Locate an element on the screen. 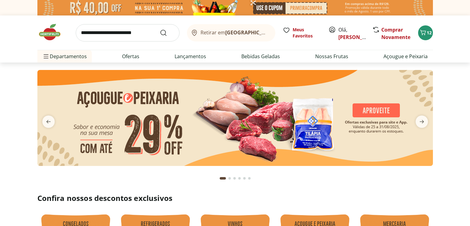 This screenshot has width=470, height=226. a: Meus Favoritos is located at coordinates (302, 33).